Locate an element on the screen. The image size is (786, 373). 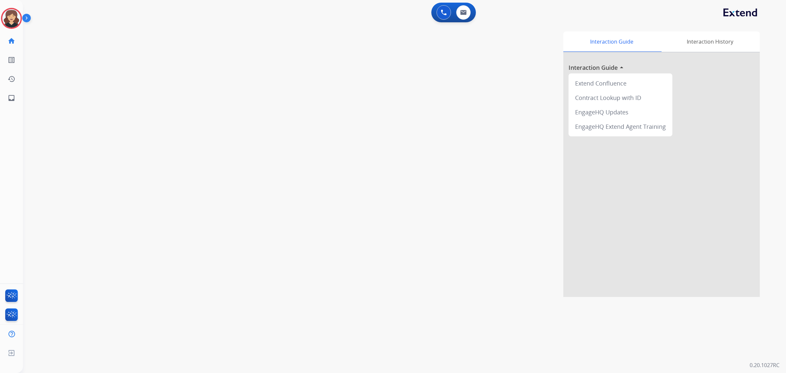
mat-icon: home is located at coordinates (11, 41).